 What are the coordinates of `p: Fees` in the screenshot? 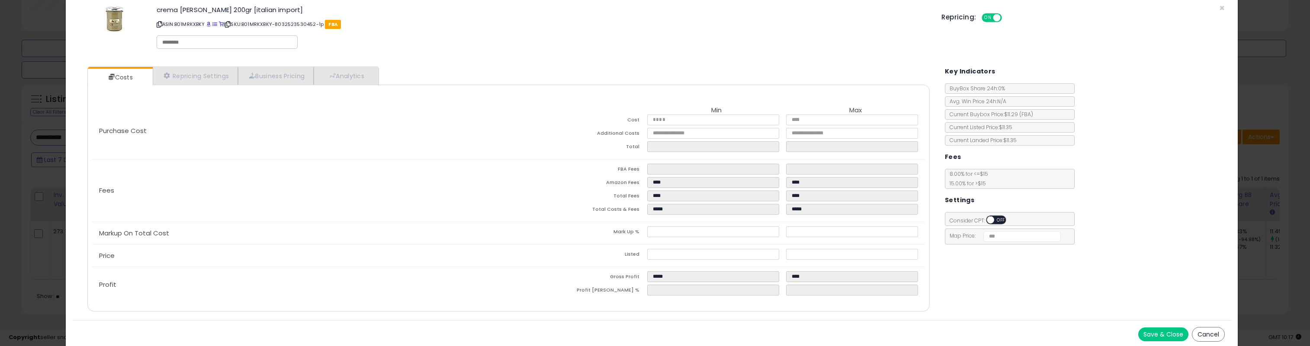 It's located at (300, 191).